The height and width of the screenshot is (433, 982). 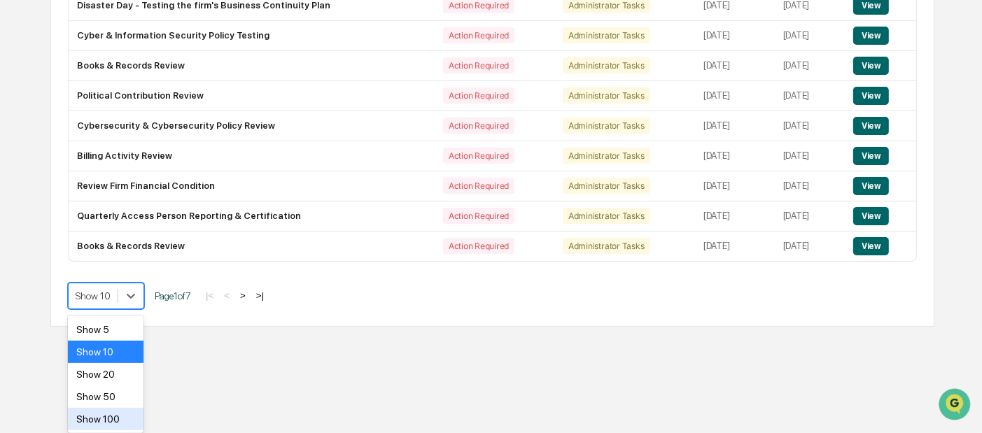 What do you see at coordinates (251, 126) in the screenshot?
I see `td: Cybersecurity & Cybersecurity Policy Review` at bounding box center [251, 126].